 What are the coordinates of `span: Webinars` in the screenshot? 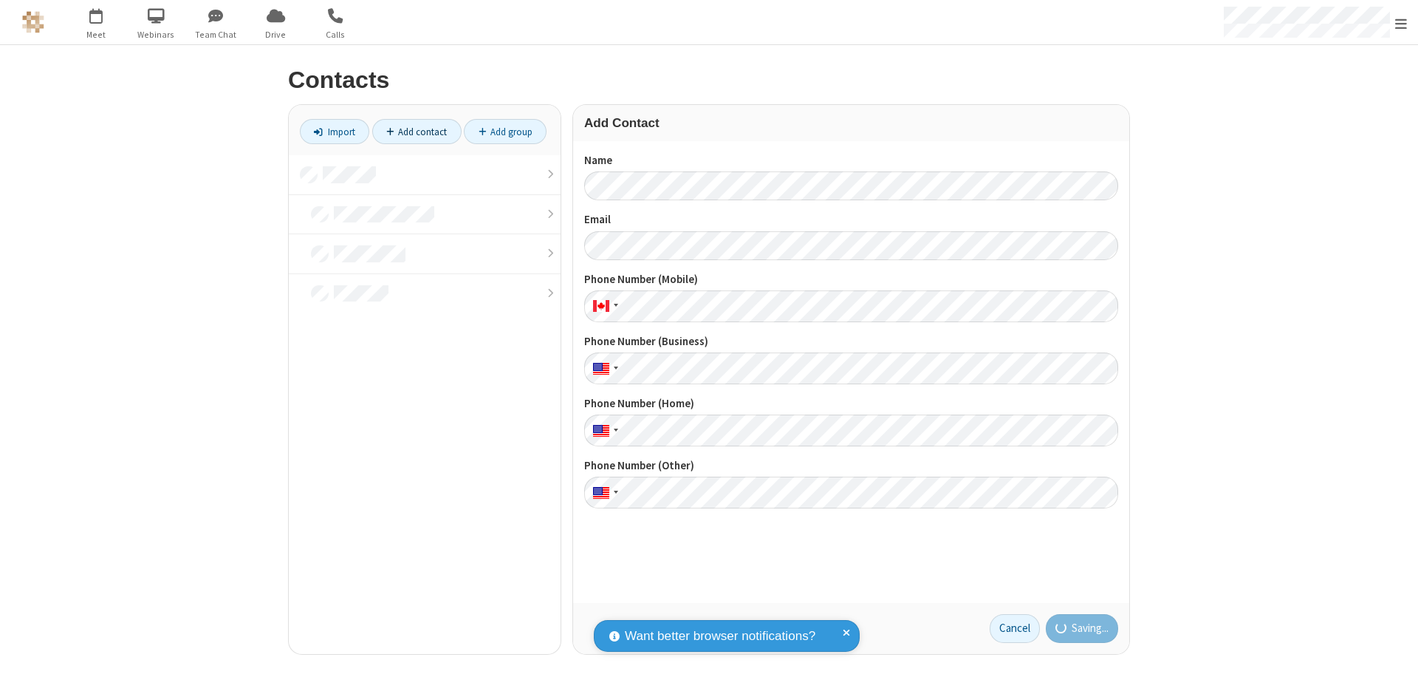 It's located at (156, 35).